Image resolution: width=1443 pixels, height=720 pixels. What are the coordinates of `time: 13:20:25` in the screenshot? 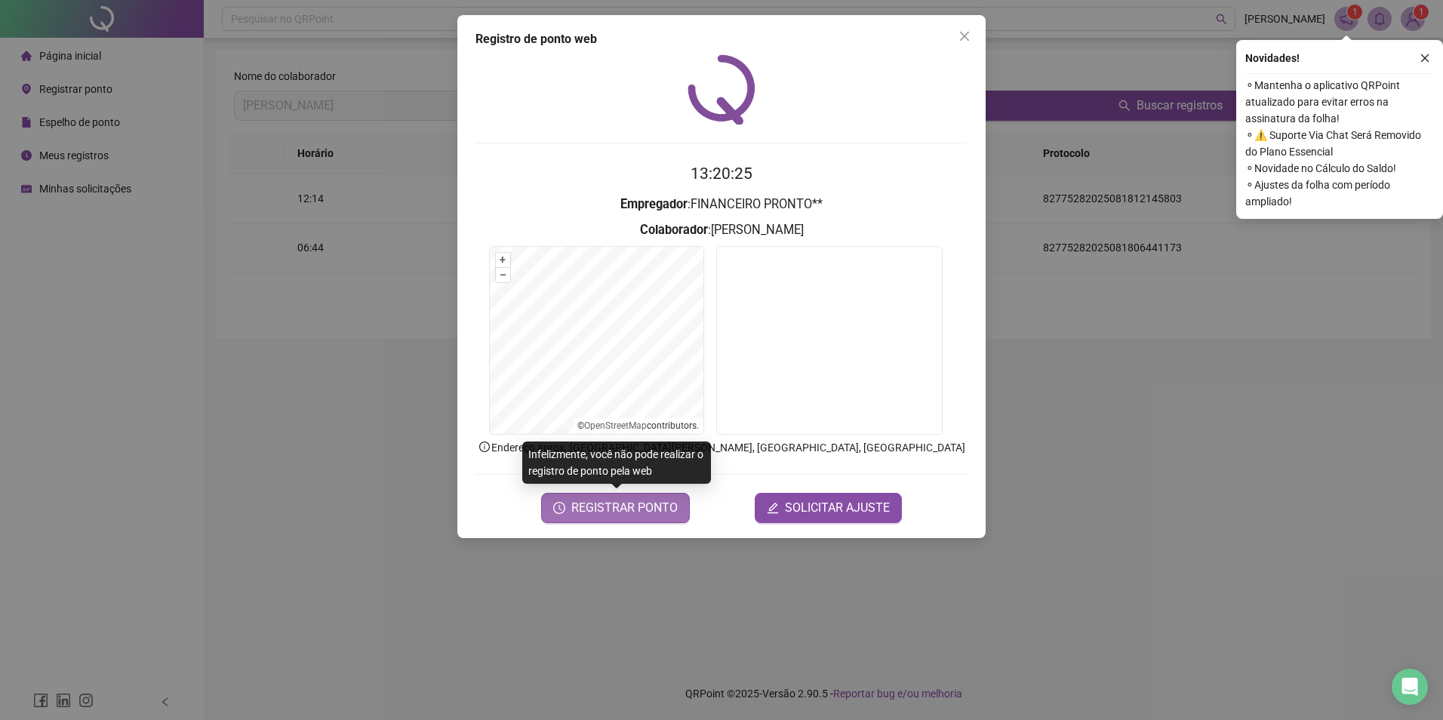 It's located at (721, 174).